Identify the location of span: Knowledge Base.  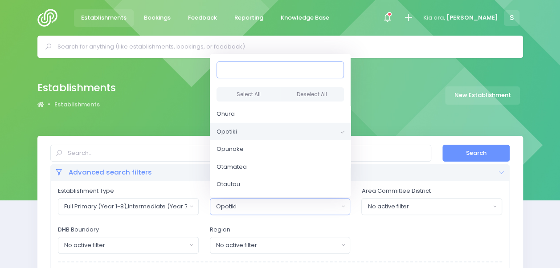
(305, 18).